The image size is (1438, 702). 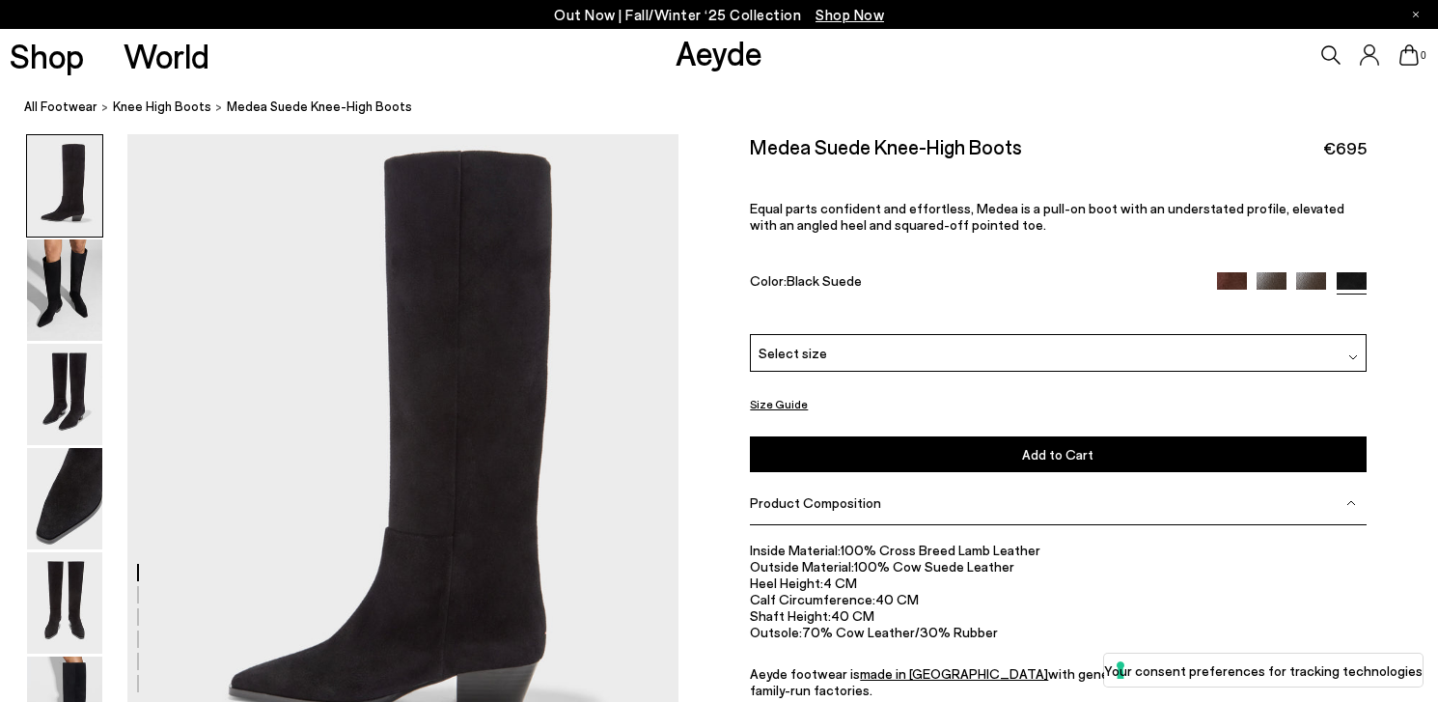 I want to click on a: knee high boots, so click(x=162, y=106).